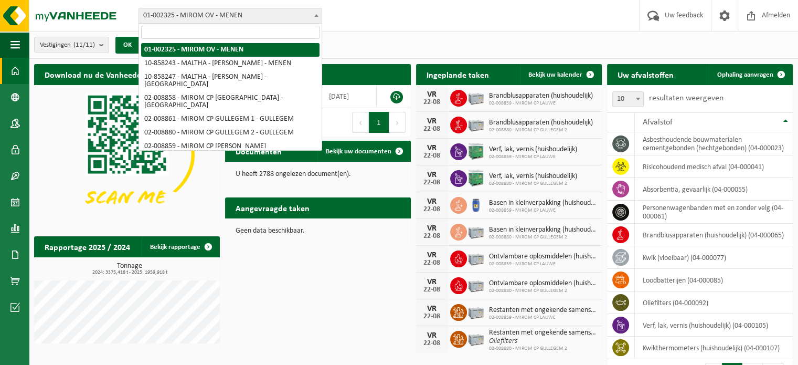  What do you see at coordinates (714, 235) in the screenshot?
I see `td: brandblusapparaten (huishoudelijk) (04-000065)` at bounding box center [714, 235].